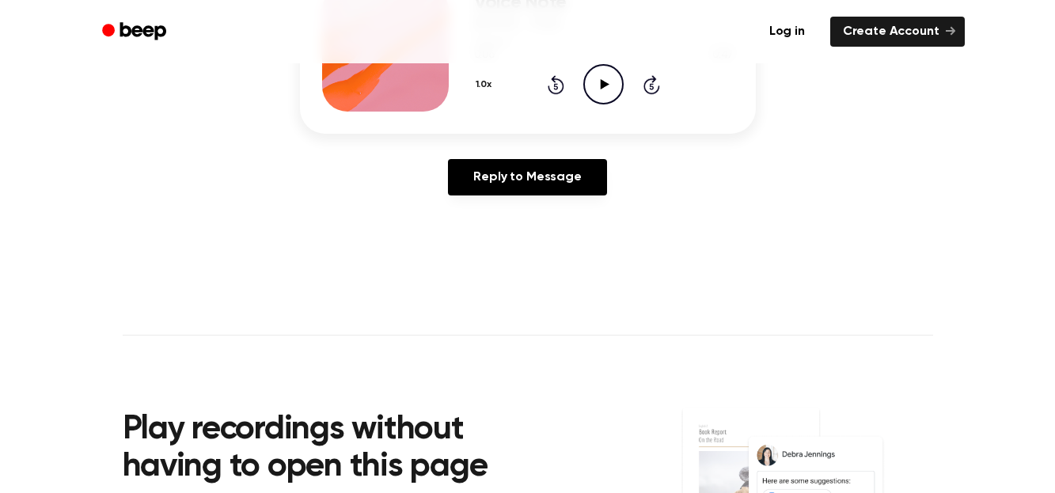 The image size is (1055, 493). I want to click on button: 1.0x, so click(486, 85).